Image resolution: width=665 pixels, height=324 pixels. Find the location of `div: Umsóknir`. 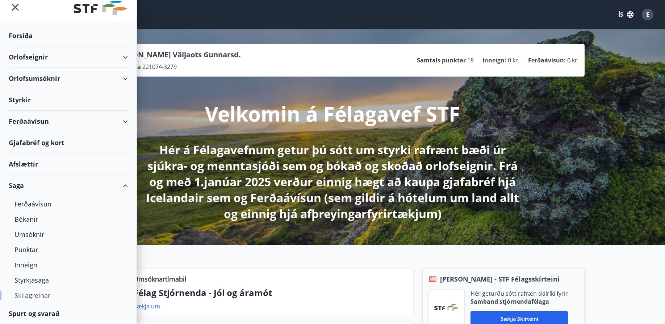

div: Umsóknir is located at coordinates (68, 234).